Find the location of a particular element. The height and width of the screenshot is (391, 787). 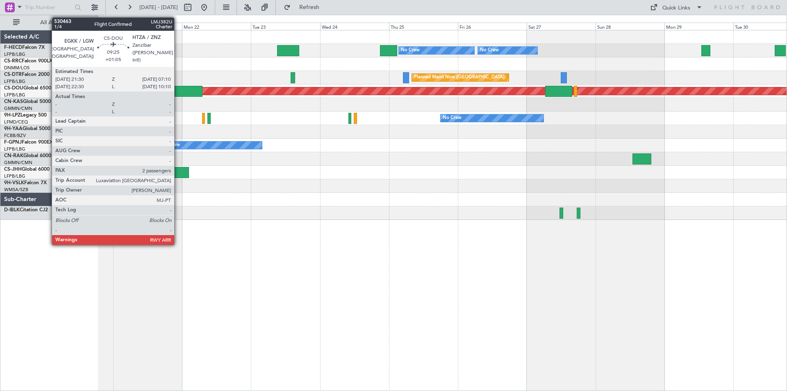

div: Quick Links is located at coordinates (677, 8).